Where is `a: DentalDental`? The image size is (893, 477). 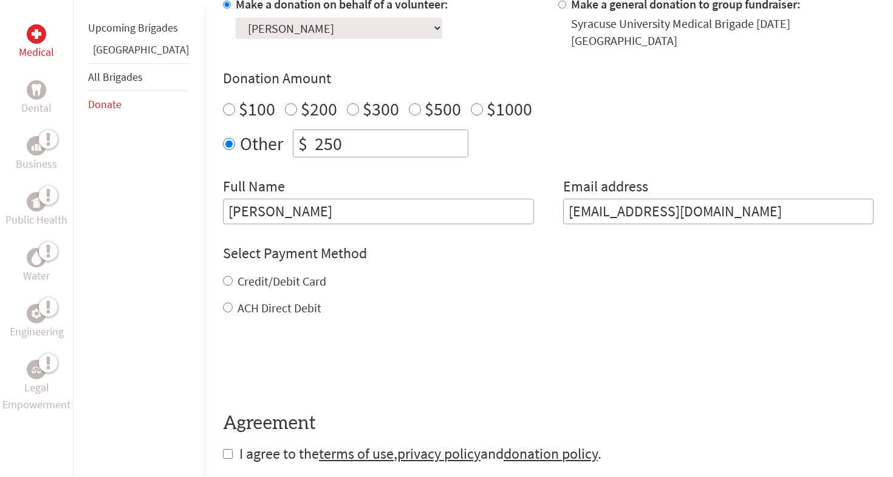
a: DentalDental is located at coordinates (36, 98).